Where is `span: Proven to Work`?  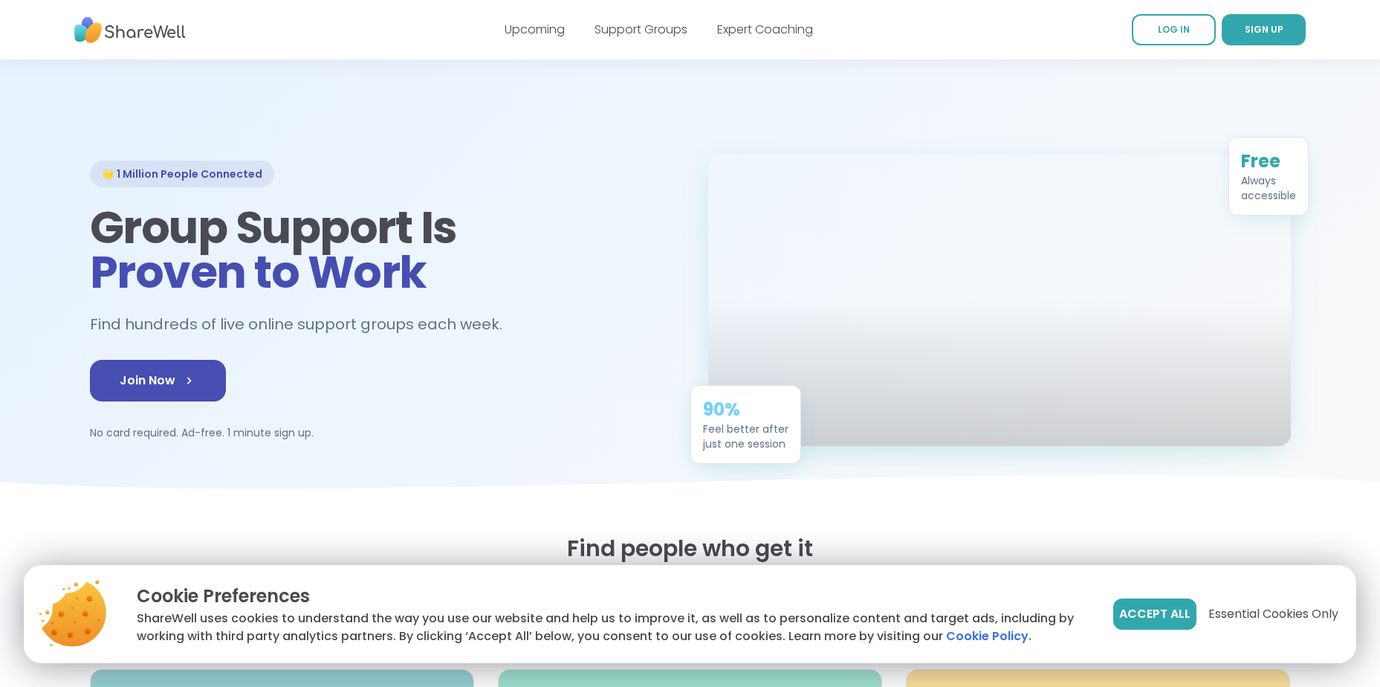 span: Proven to Work is located at coordinates (258, 272).